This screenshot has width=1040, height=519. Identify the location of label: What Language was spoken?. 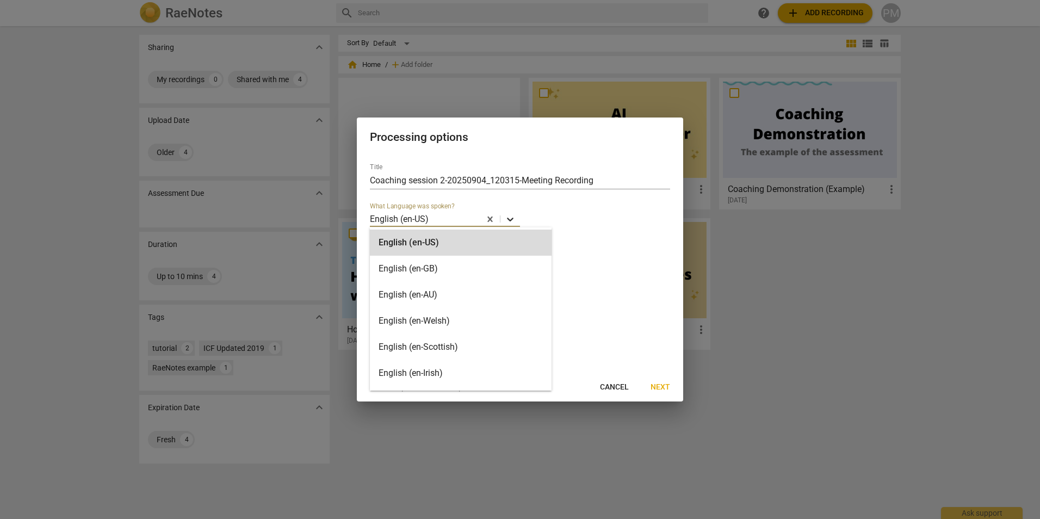
(412, 207).